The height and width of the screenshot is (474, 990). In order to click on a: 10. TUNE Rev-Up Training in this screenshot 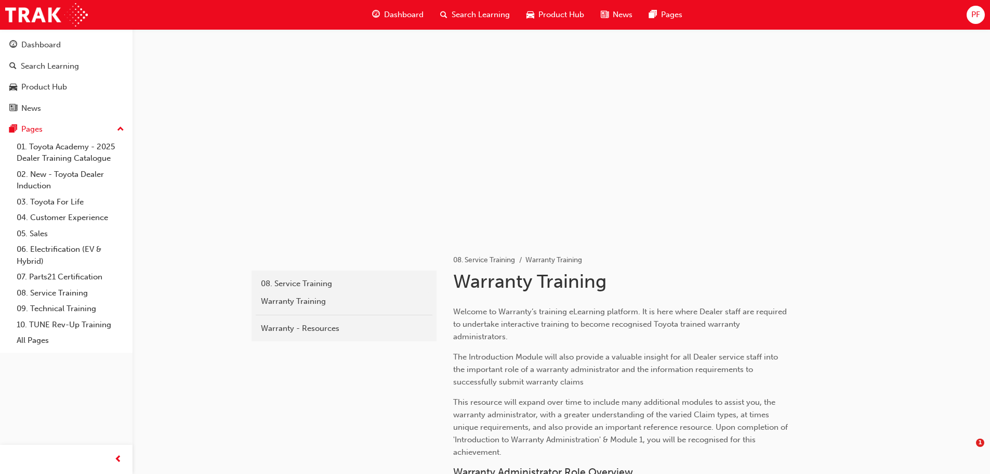, I will do `click(70, 324)`.